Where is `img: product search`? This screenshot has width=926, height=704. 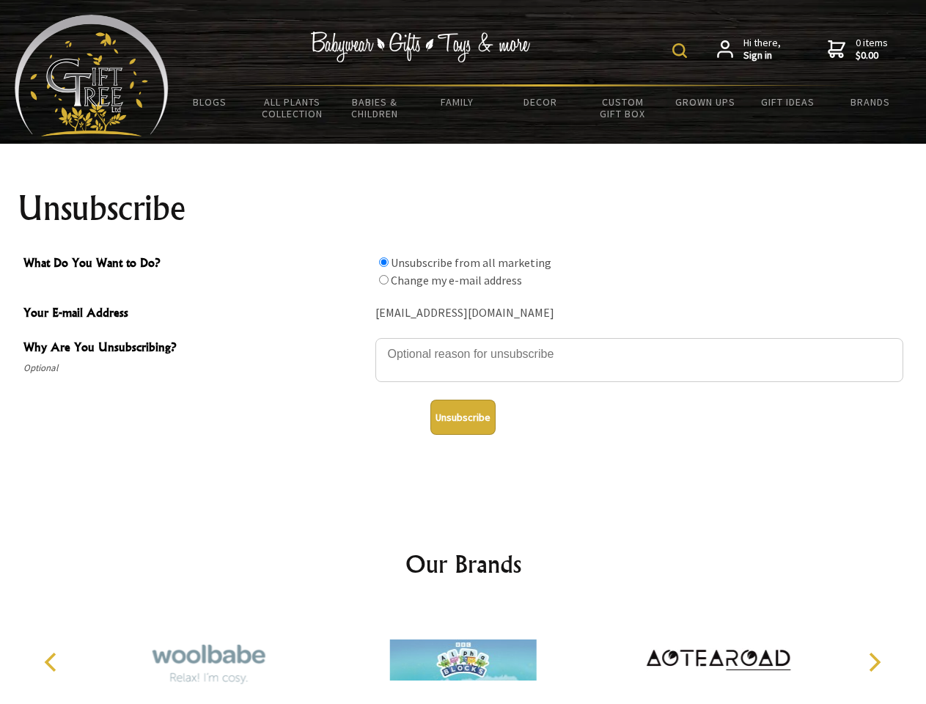
img: product search is located at coordinates (680, 51).